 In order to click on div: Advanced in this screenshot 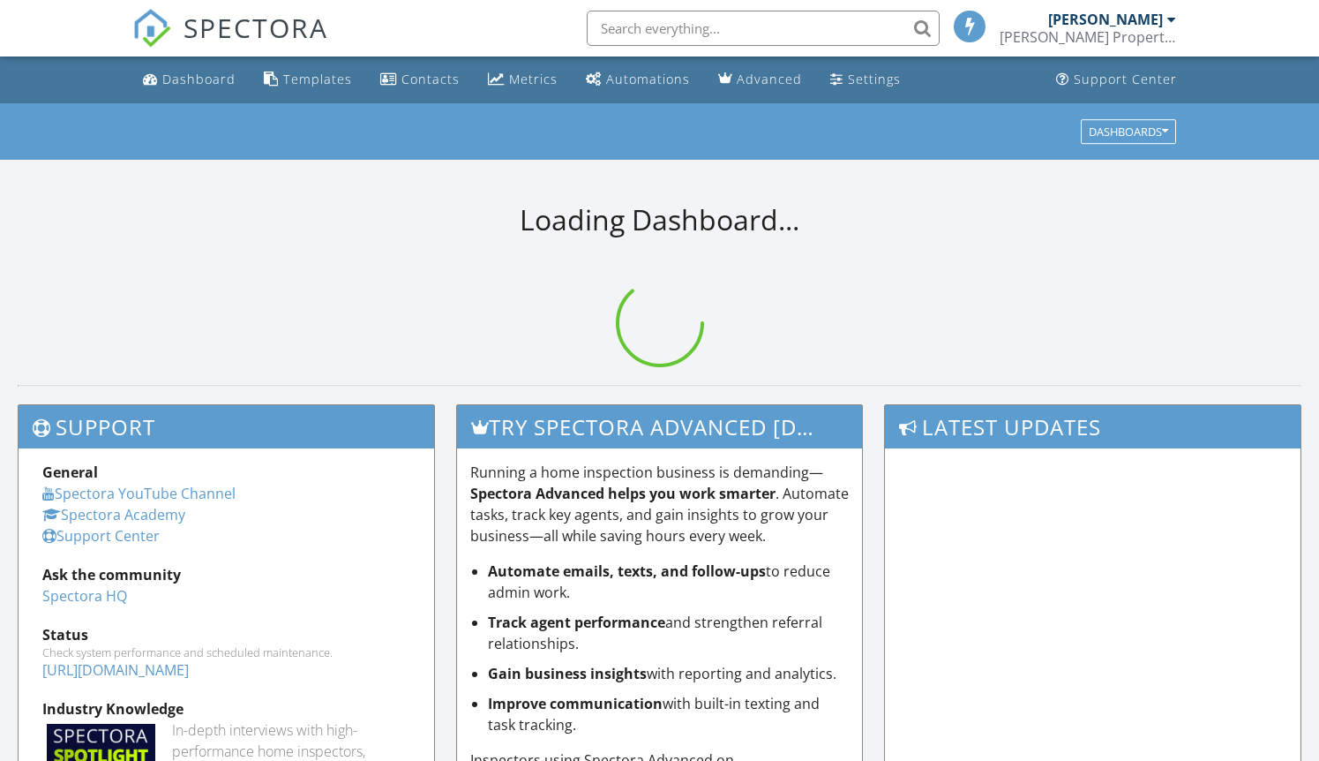, I will do `click(770, 79)`.